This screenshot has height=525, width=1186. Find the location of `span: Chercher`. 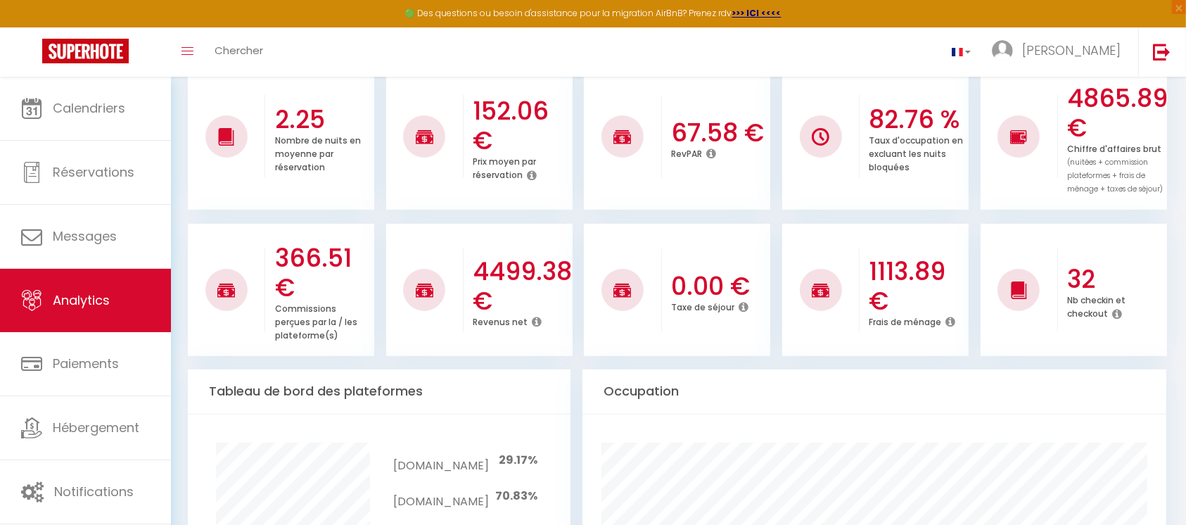

span: Chercher is located at coordinates (238, 50).